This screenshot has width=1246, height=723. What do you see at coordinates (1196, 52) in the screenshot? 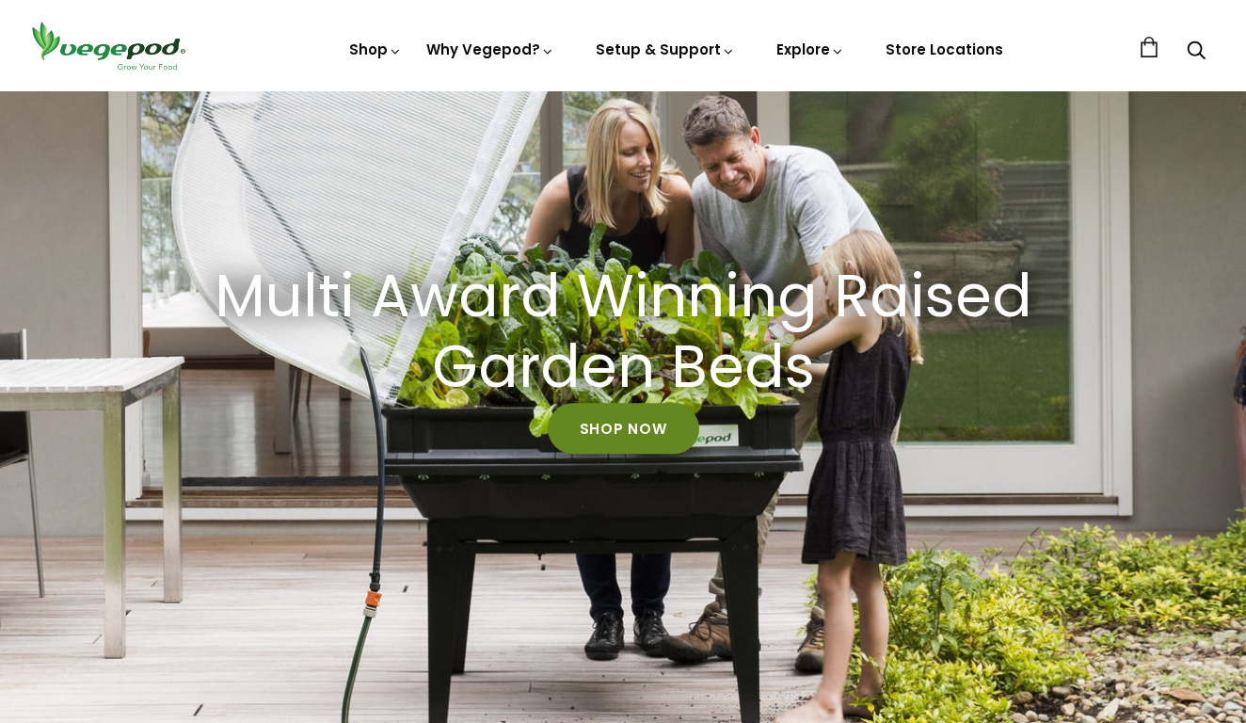
I see `a: Search` at bounding box center [1196, 52].